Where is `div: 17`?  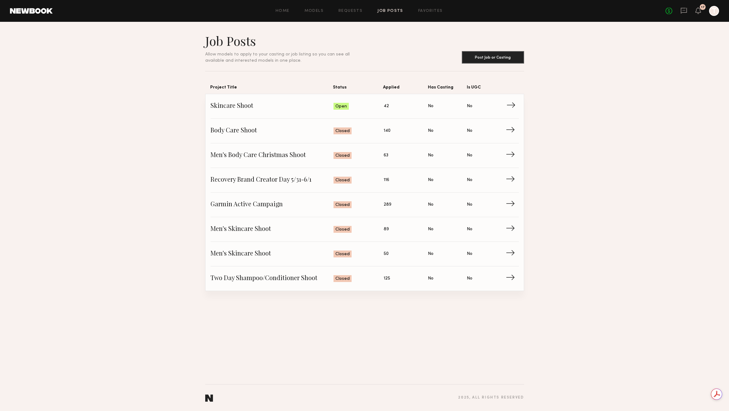 div: 17 is located at coordinates (703, 7).